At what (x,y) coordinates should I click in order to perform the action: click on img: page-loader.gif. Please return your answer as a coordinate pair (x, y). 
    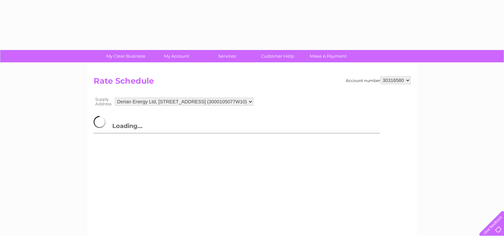
    Looking at the image, I should click on (103, 122).